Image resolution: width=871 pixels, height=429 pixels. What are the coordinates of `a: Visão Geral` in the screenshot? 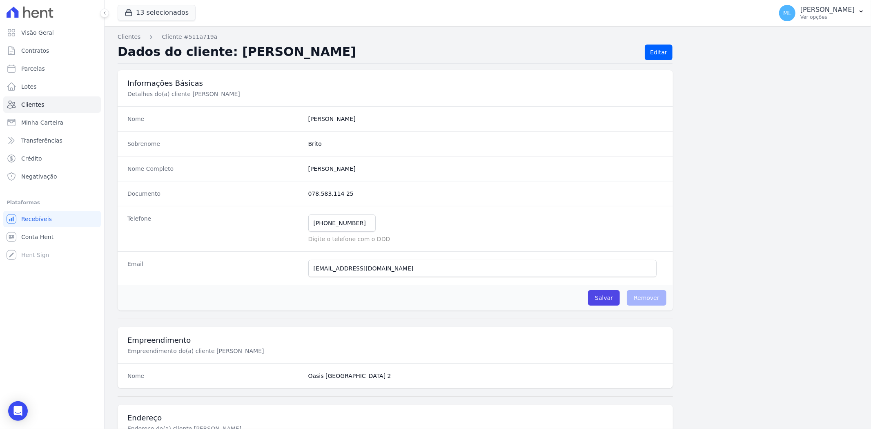 It's located at (52, 33).